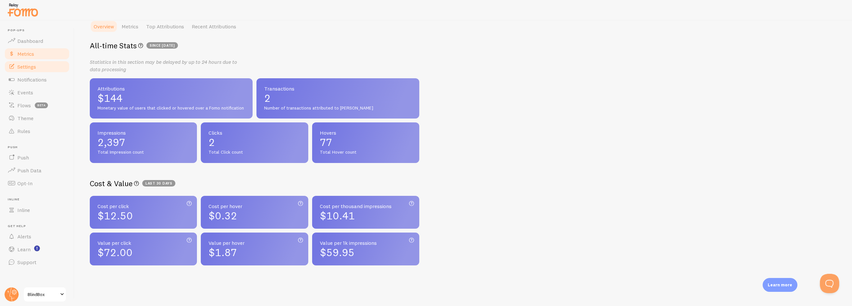 Image resolution: width=852 pixels, height=306 pixels. What do you see at coordinates (337, 252) in the screenshot?
I see `span: $59.95` at bounding box center [337, 252].